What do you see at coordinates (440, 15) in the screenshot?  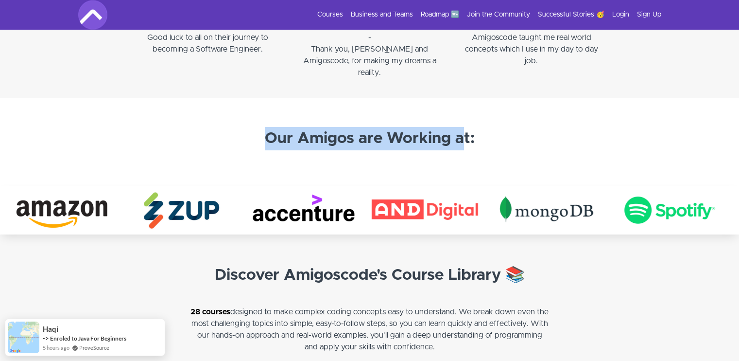 I see `a: Roadmap 🆕` at bounding box center [440, 15].